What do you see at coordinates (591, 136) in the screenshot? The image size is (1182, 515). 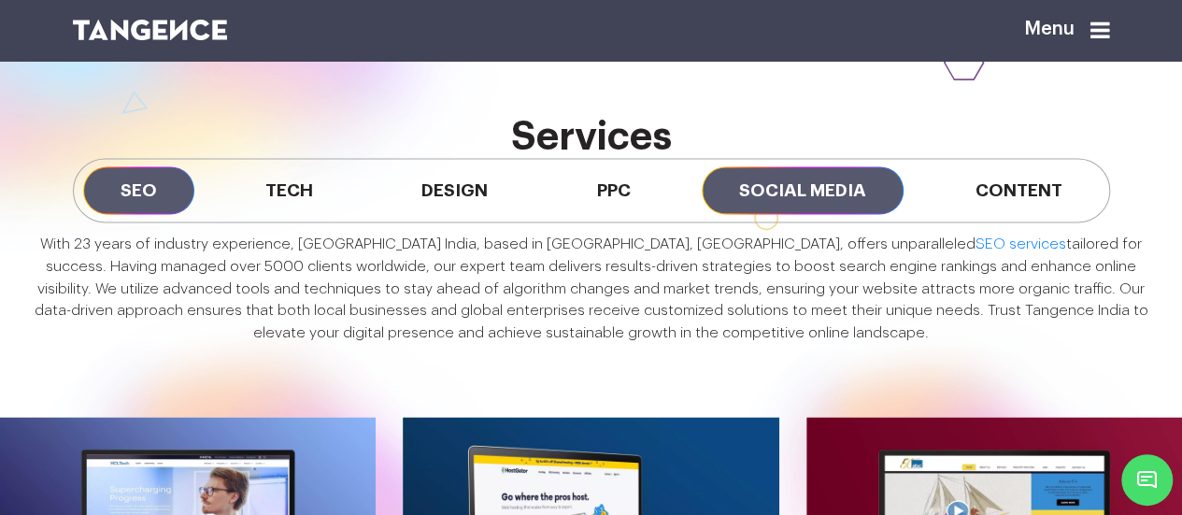 I see `h2: services` at bounding box center [591, 136].